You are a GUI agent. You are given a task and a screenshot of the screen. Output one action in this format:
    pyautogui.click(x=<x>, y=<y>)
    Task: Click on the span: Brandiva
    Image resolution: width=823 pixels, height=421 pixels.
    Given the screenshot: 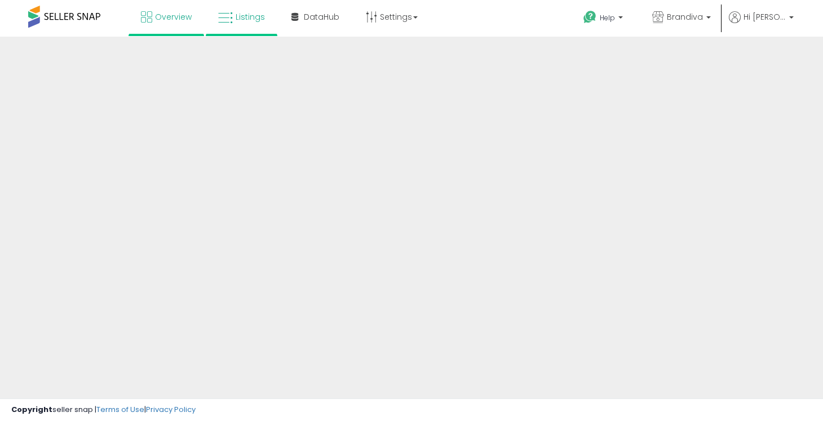 What is the action you would take?
    pyautogui.click(x=685, y=17)
    